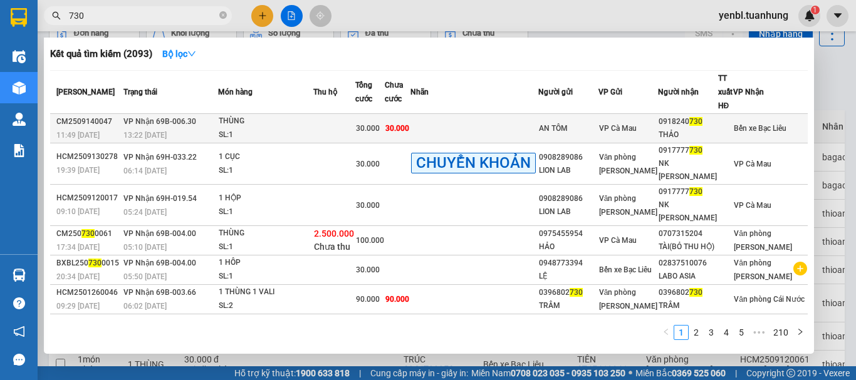 The image size is (856, 380). What do you see at coordinates (235, 92) in the screenshot?
I see `span: Món hàng` at bounding box center [235, 92].